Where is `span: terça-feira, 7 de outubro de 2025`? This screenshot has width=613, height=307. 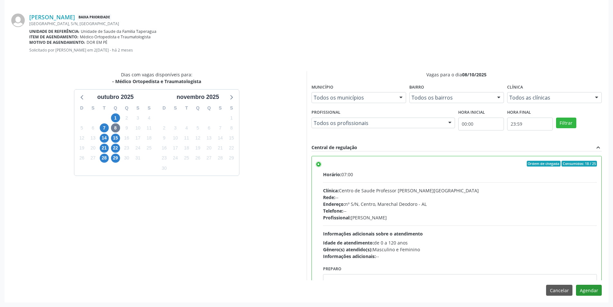 span: terça-feira, 7 de outubro de 2025 is located at coordinates (104, 128).